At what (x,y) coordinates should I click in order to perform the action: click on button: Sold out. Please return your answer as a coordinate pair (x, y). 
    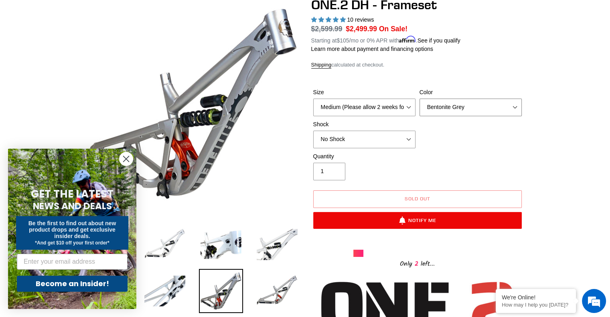
    Looking at the image, I should click on (417, 199).